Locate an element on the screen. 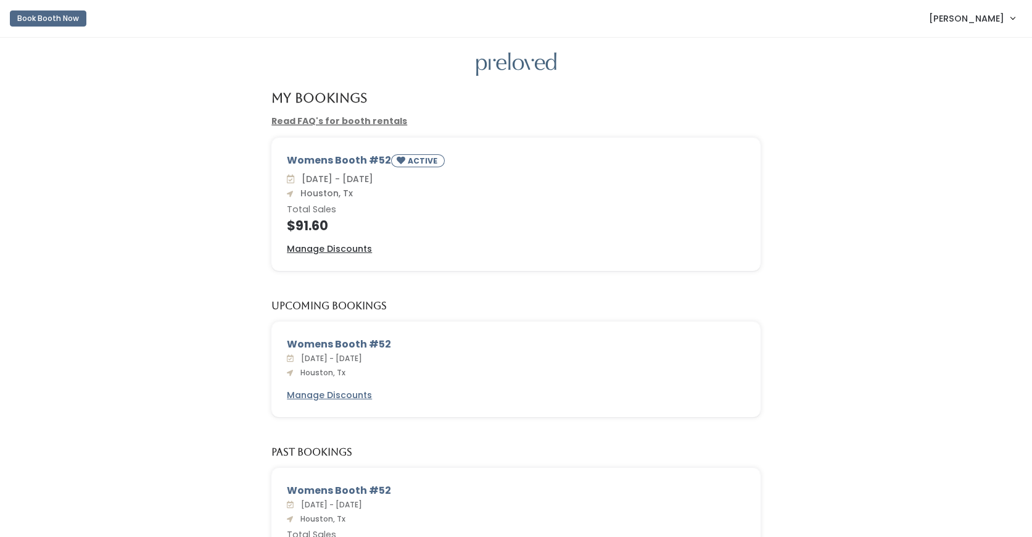  a: Book Booth Now is located at coordinates (48, 19).